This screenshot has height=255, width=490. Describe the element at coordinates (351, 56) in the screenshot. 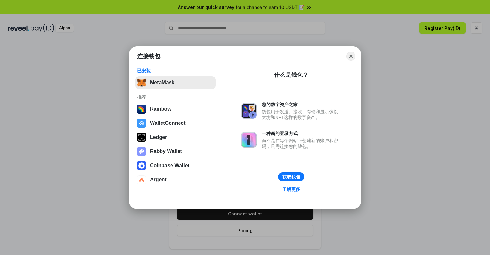

I see `button: Close` at that location.